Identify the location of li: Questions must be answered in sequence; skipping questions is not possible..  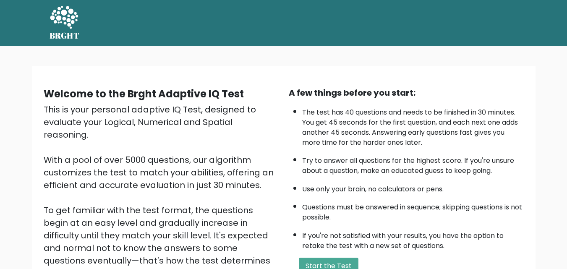
(413, 210).